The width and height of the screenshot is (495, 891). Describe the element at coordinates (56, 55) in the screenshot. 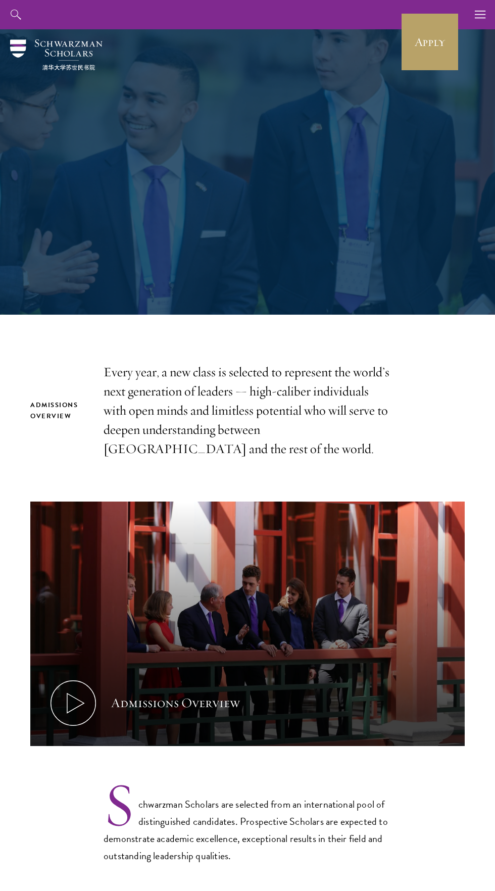

I see `img: Schwarzman Scholars` at that location.